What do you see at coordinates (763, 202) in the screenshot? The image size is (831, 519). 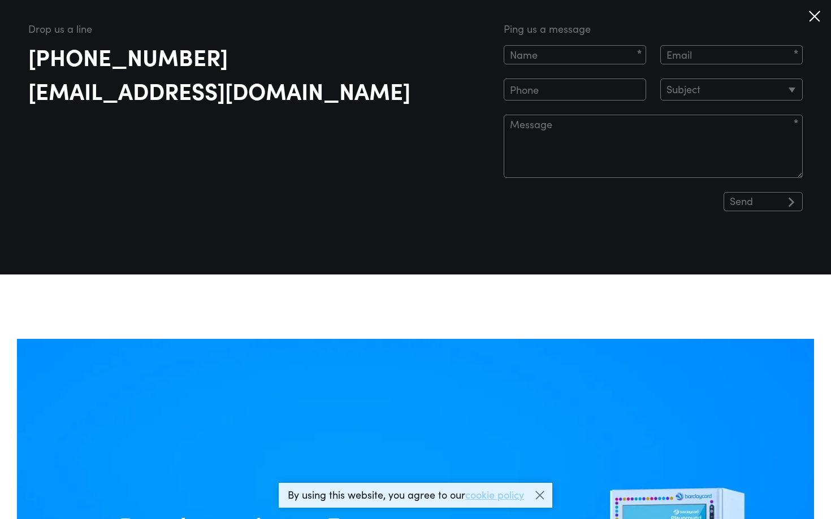 I see `input: Send` at bounding box center [763, 202].